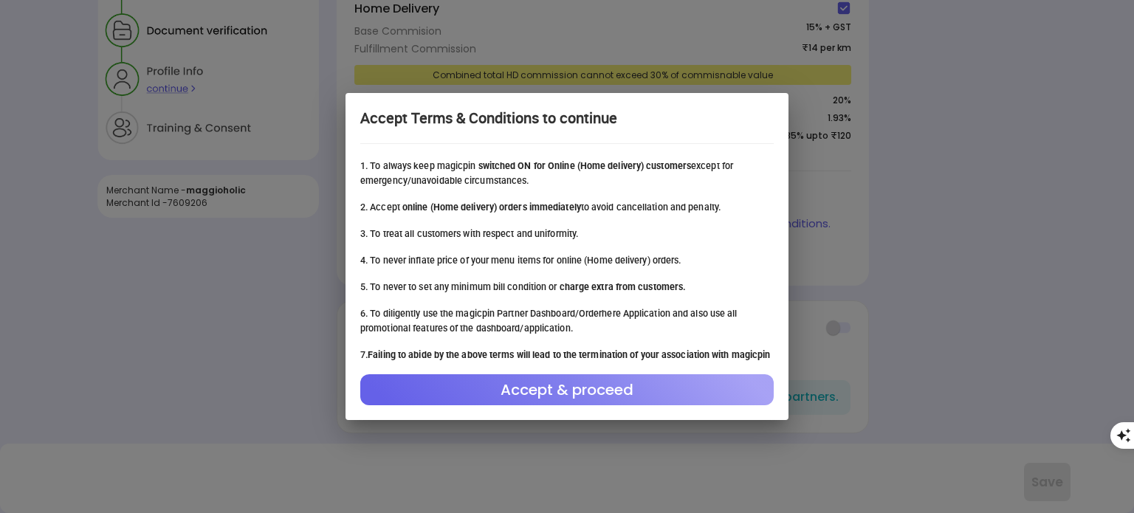 The width and height of the screenshot is (1134, 513). Describe the element at coordinates (568, 354) in the screenshot. I see `b: Failing to abide by the above terms will lead to the termination of your association with magicpin` at that location.